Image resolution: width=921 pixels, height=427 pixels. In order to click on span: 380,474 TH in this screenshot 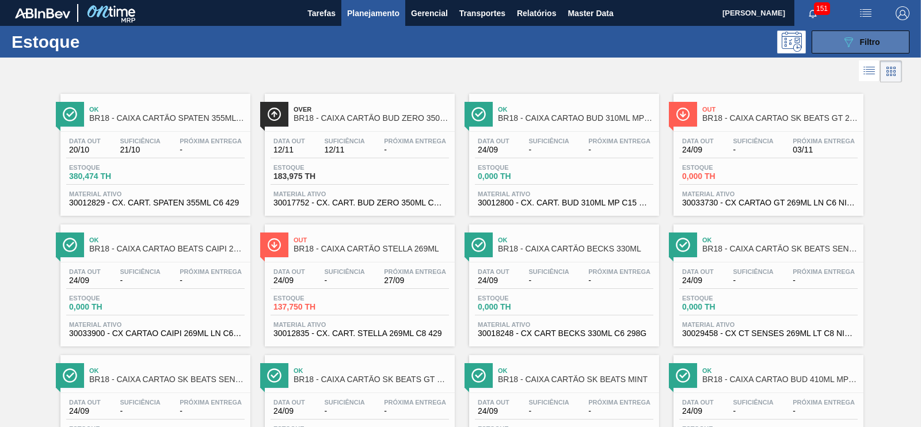, I will do `click(109, 176)`.